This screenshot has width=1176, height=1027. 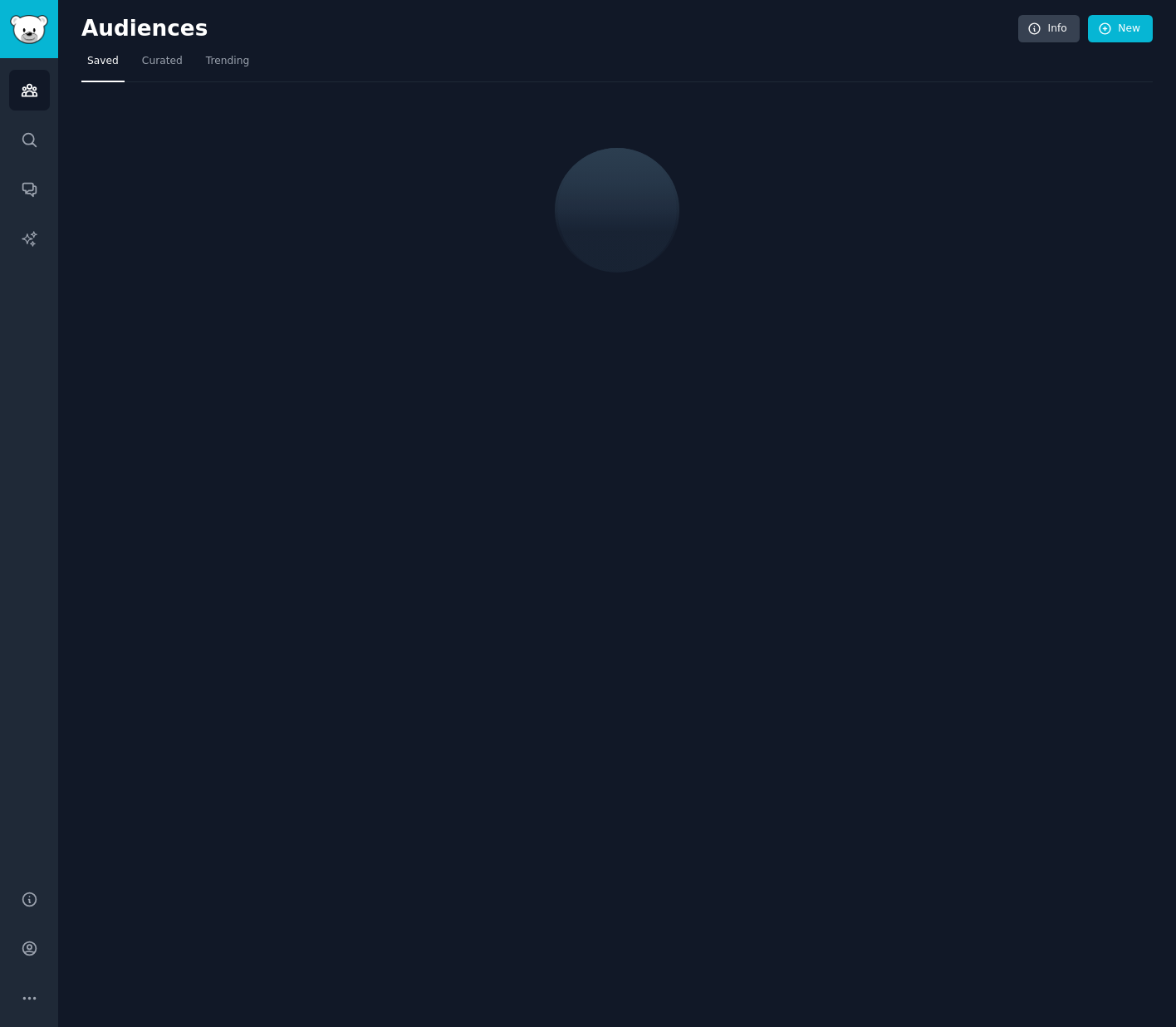 I want to click on img: GummySearch logo, so click(x=29, y=29).